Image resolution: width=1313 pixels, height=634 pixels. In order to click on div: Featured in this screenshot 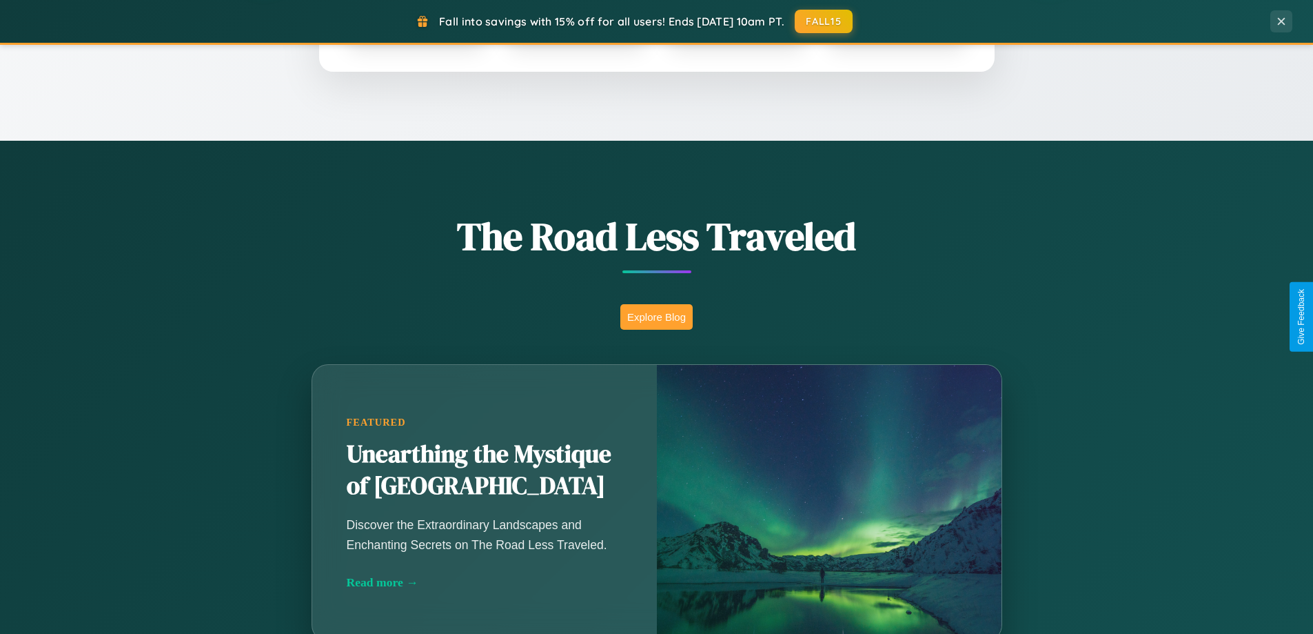, I will do `click(485, 422)`.